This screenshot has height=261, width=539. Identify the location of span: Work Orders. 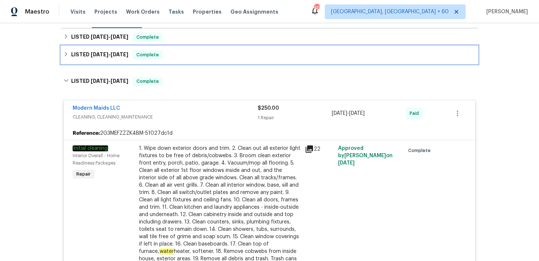
(143, 12).